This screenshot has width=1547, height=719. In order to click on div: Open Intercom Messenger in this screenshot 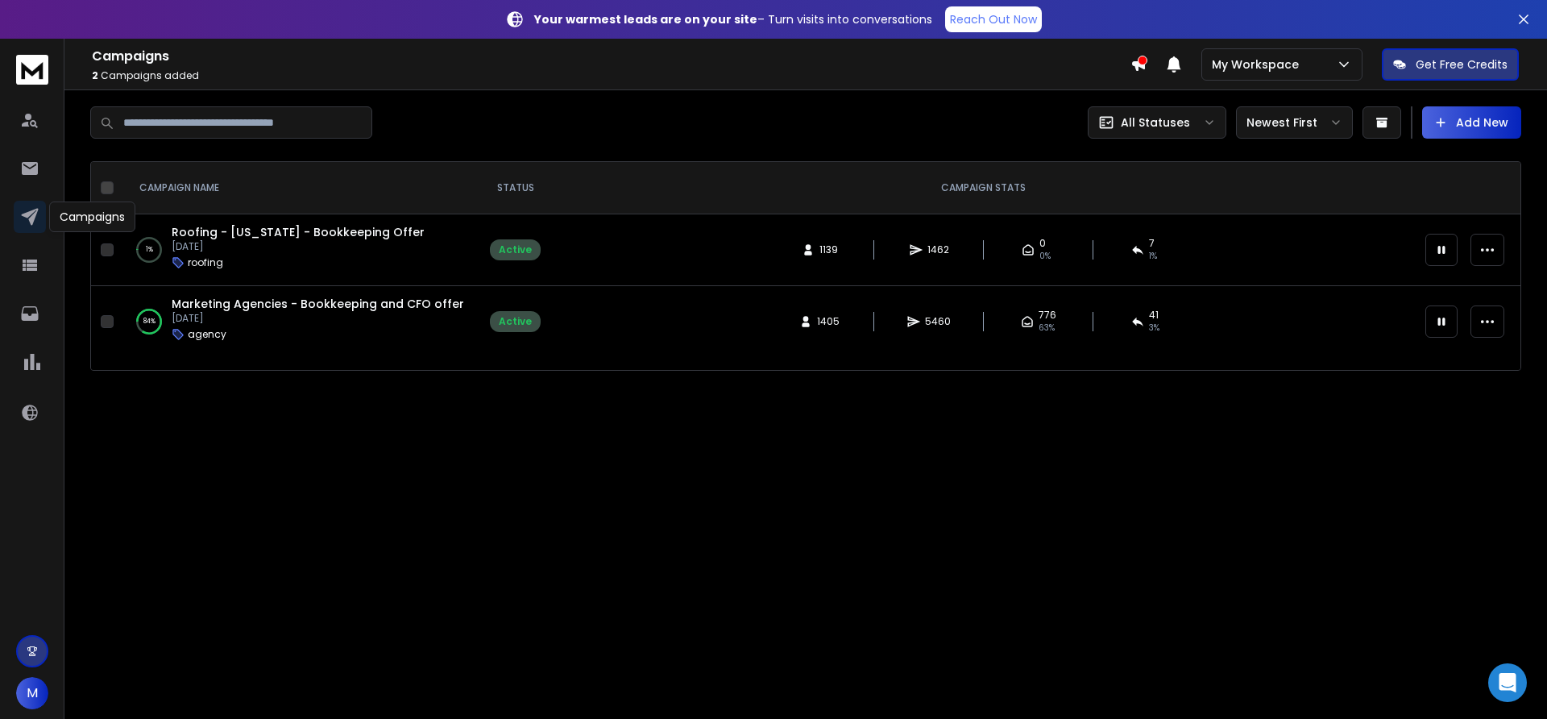, I will do `click(1507, 682)`.